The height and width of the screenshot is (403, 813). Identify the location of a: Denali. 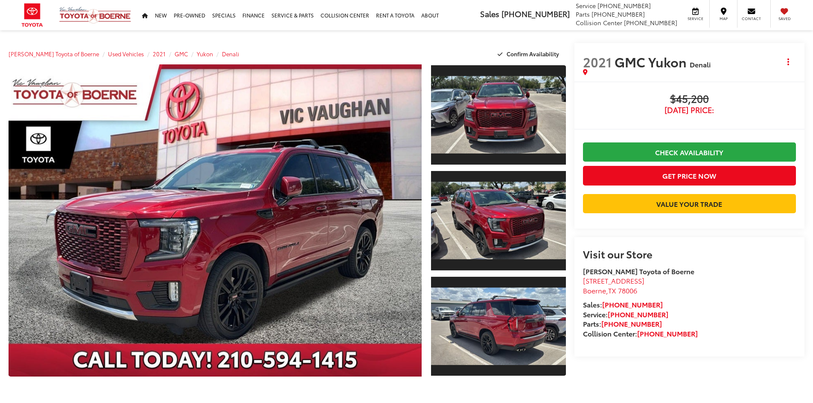
(230, 54).